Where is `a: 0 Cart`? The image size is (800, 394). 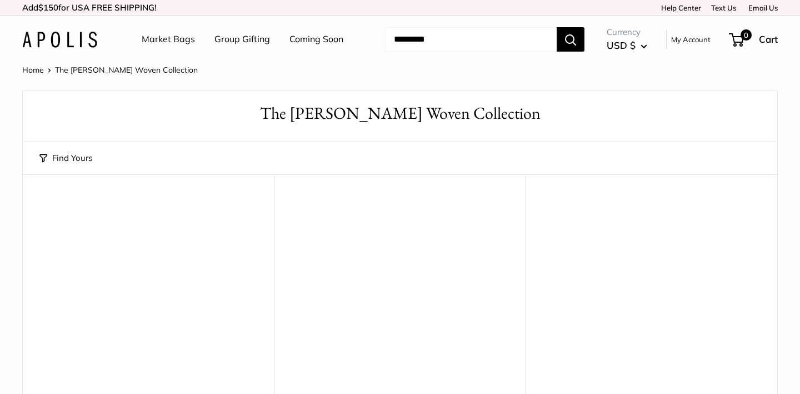 a: 0 Cart is located at coordinates (754, 39).